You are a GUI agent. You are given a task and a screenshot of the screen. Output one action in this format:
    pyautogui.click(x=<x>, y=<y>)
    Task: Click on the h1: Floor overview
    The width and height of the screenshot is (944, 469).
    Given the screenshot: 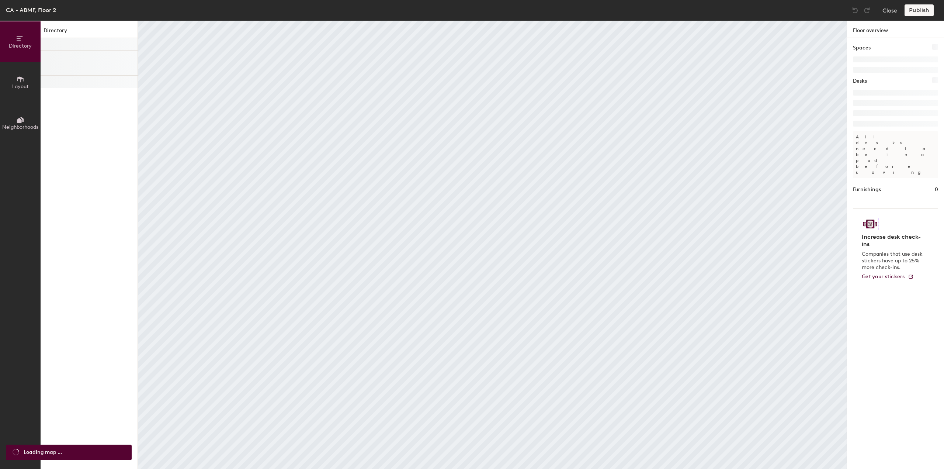 What is the action you would take?
    pyautogui.click(x=895, y=29)
    